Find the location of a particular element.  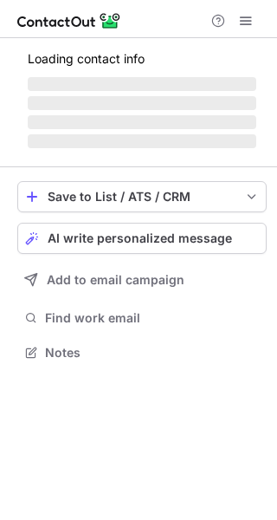

span: Add to email campaign is located at coordinates (115, 280).